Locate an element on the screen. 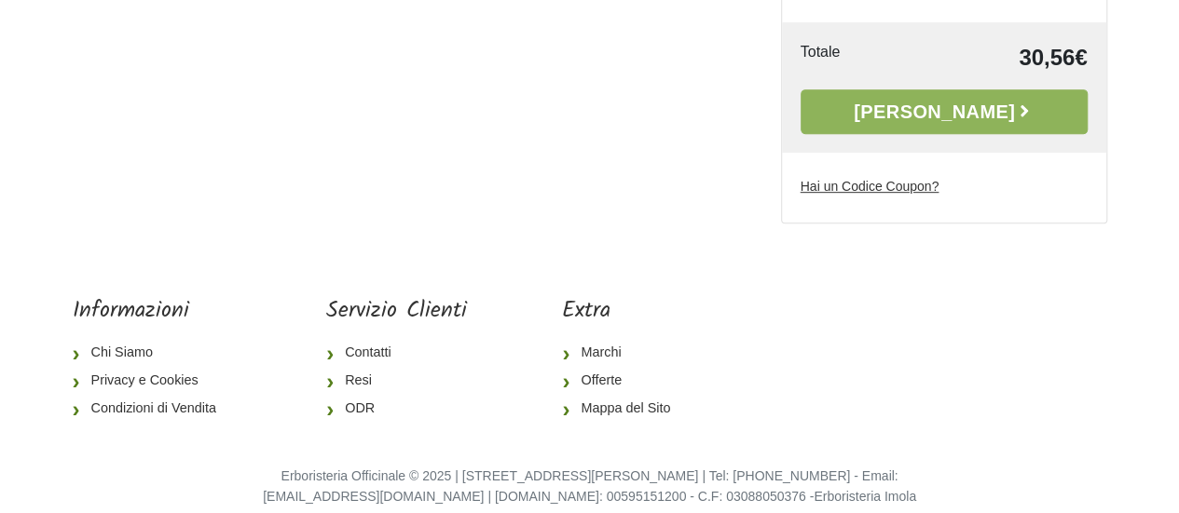 The image size is (1179, 513). a: Chi Siamo is located at coordinates (152, 353).